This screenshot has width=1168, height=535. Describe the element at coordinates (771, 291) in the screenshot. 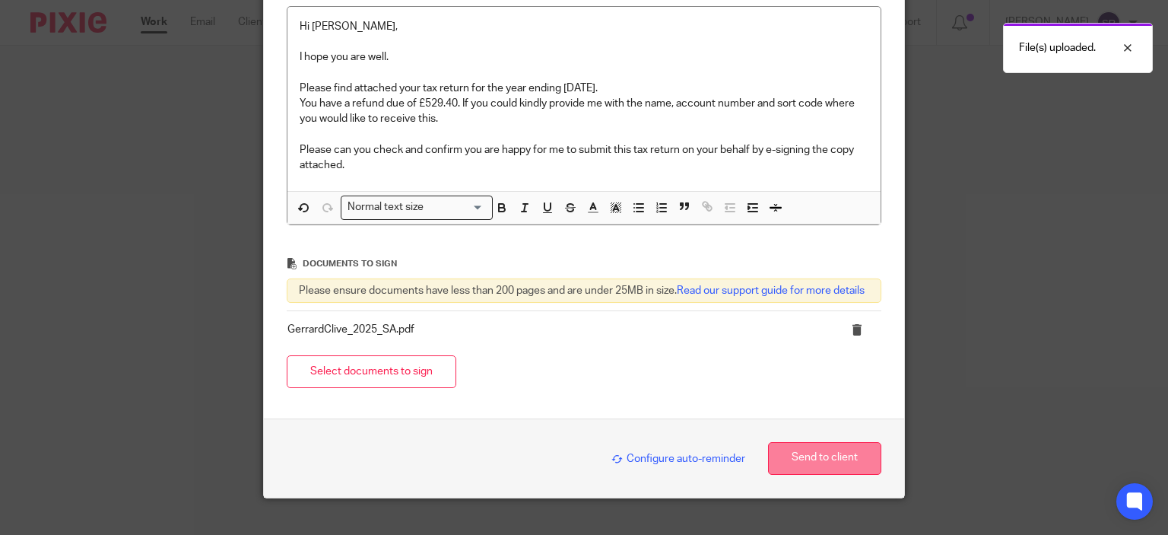

I see `a: Read our support guide for more details` at that location.